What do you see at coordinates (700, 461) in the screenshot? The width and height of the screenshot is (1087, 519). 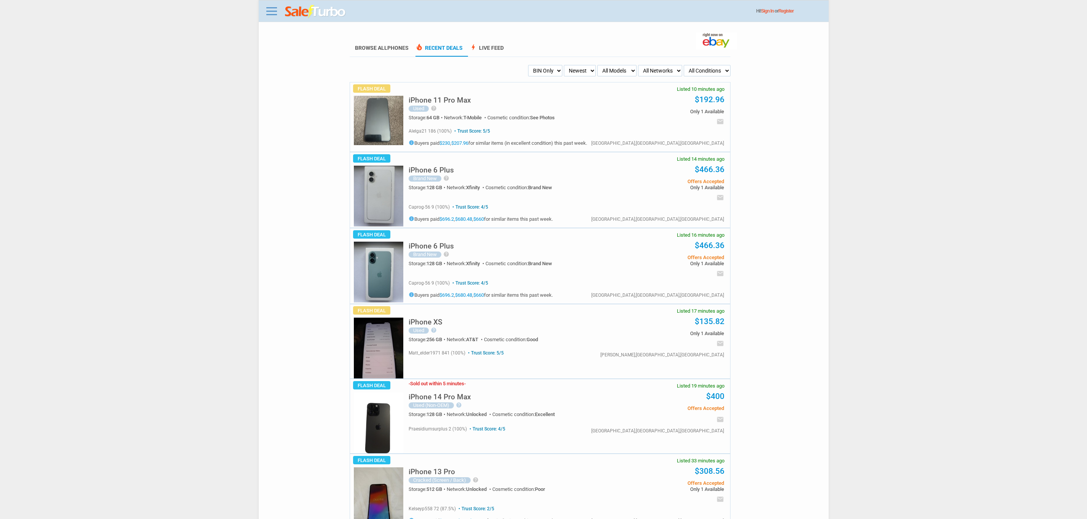 I see `span: Listed 33 minutes ago` at bounding box center [700, 461].